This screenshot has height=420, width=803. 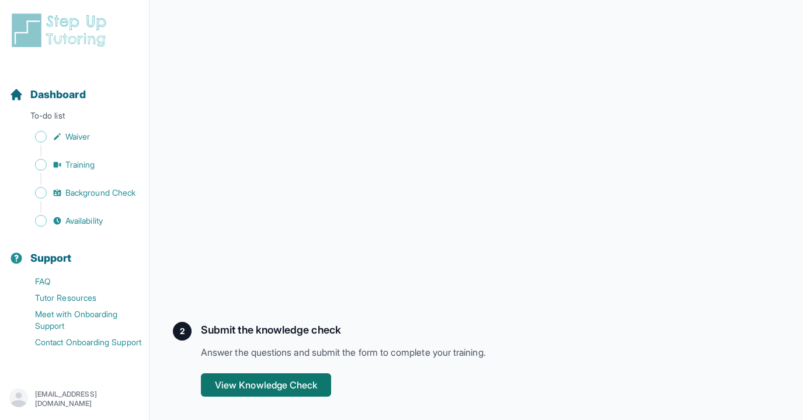 I want to click on span: Dashboard, so click(x=58, y=95).